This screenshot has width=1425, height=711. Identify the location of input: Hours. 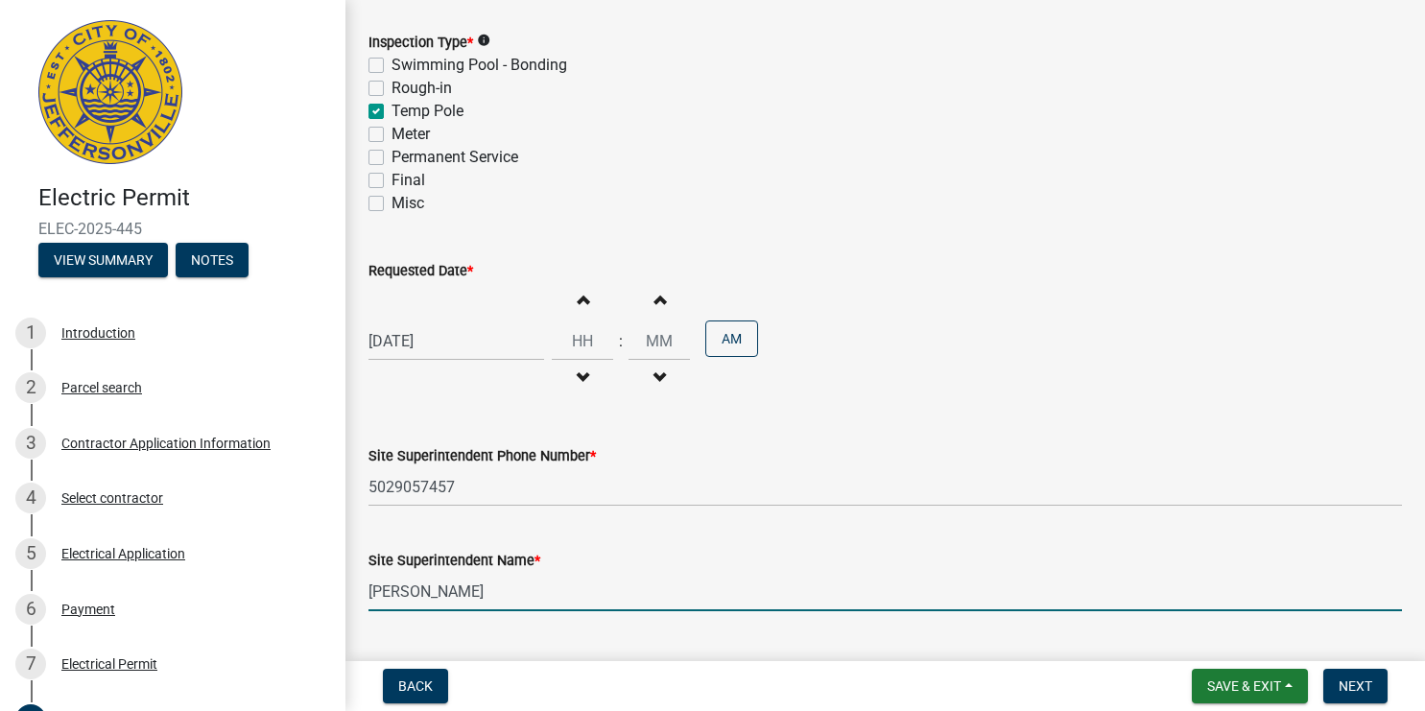
(583, 341).